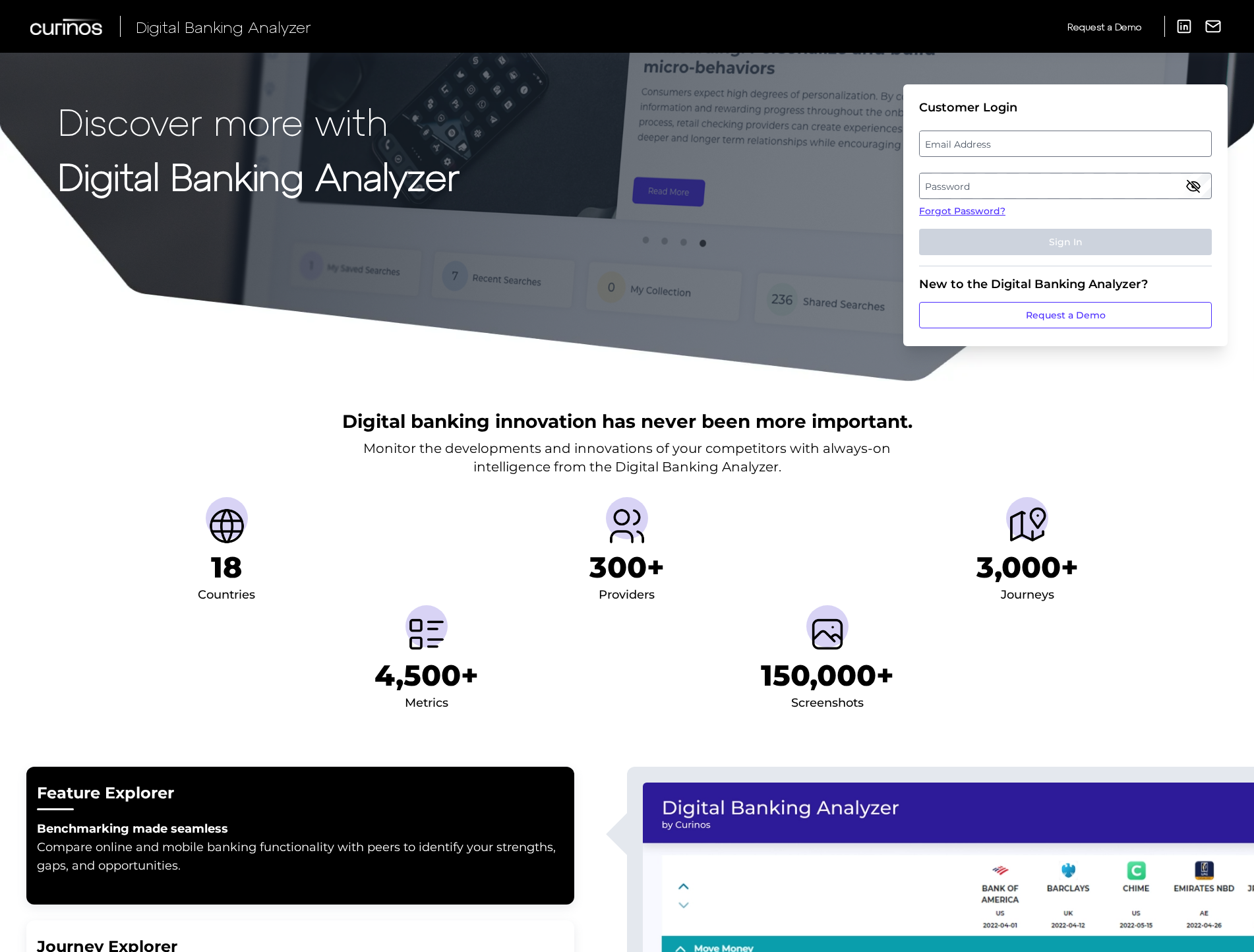 Image resolution: width=1254 pixels, height=952 pixels. Describe the element at coordinates (828, 703) in the screenshot. I see `div: Screenshots` at that location.